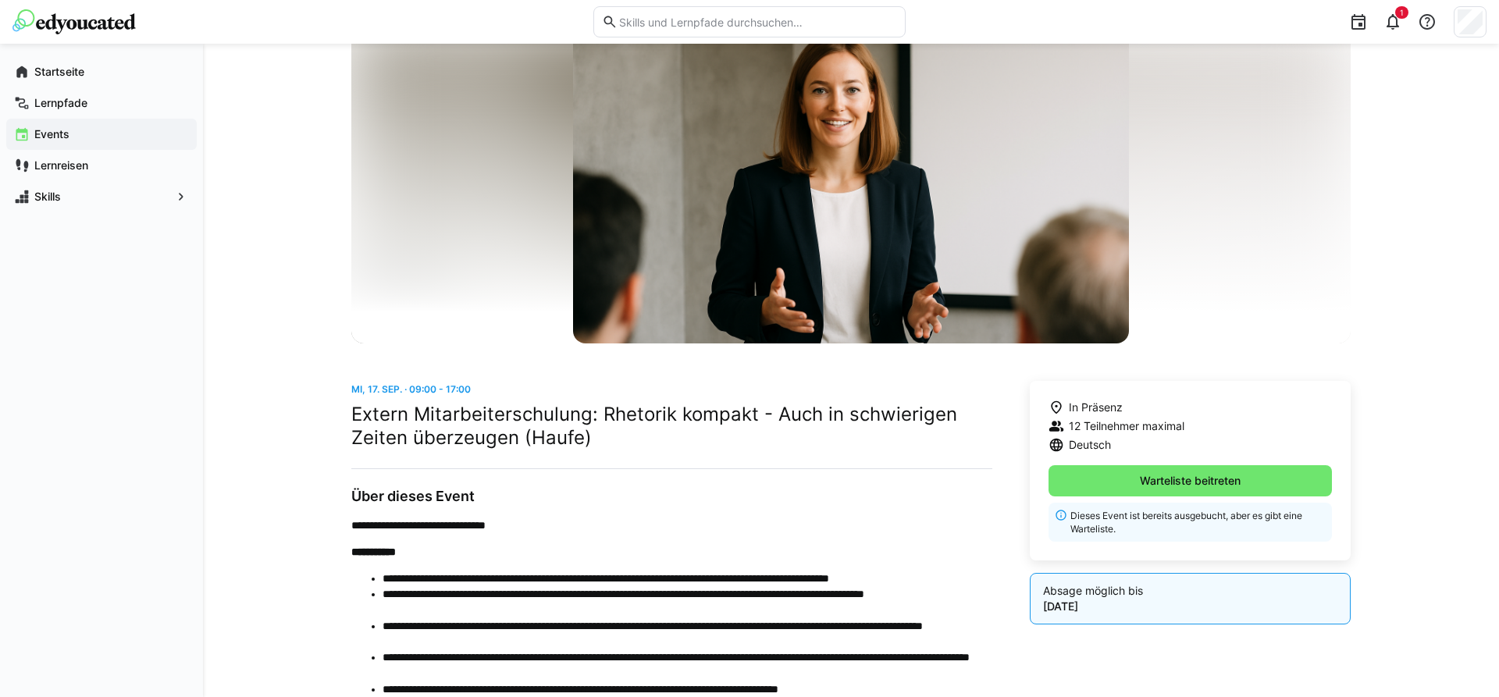  I want to click on input: Skills und Lernpfade durchsuchen…, so click(757, 22).